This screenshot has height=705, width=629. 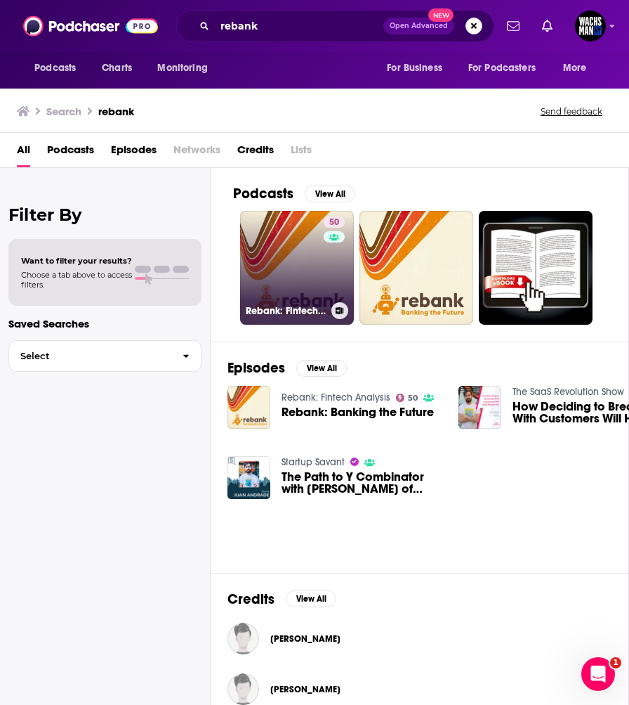 What do you see at coordinates (249, 407) in the screenshot?
I see `img: Rebank: Banking the Future` at bounding box center [249, 407].